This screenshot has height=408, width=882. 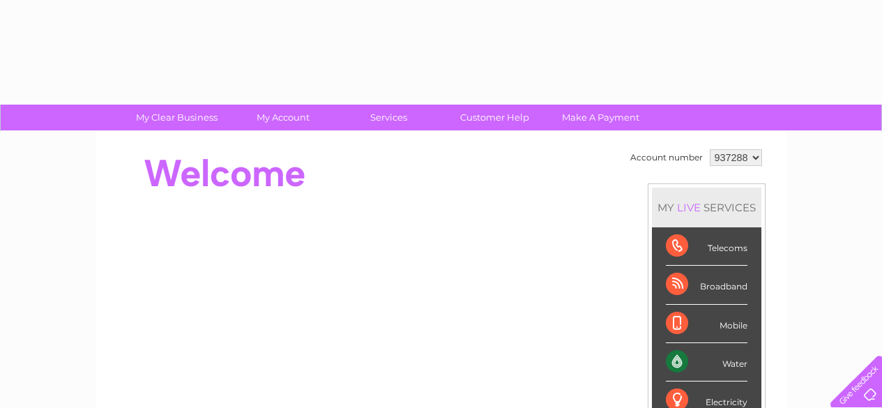 What do you see at coordinates (494, 117) in the screenshot?
I see `a: Customer Help` at bounding box center [494, 117].